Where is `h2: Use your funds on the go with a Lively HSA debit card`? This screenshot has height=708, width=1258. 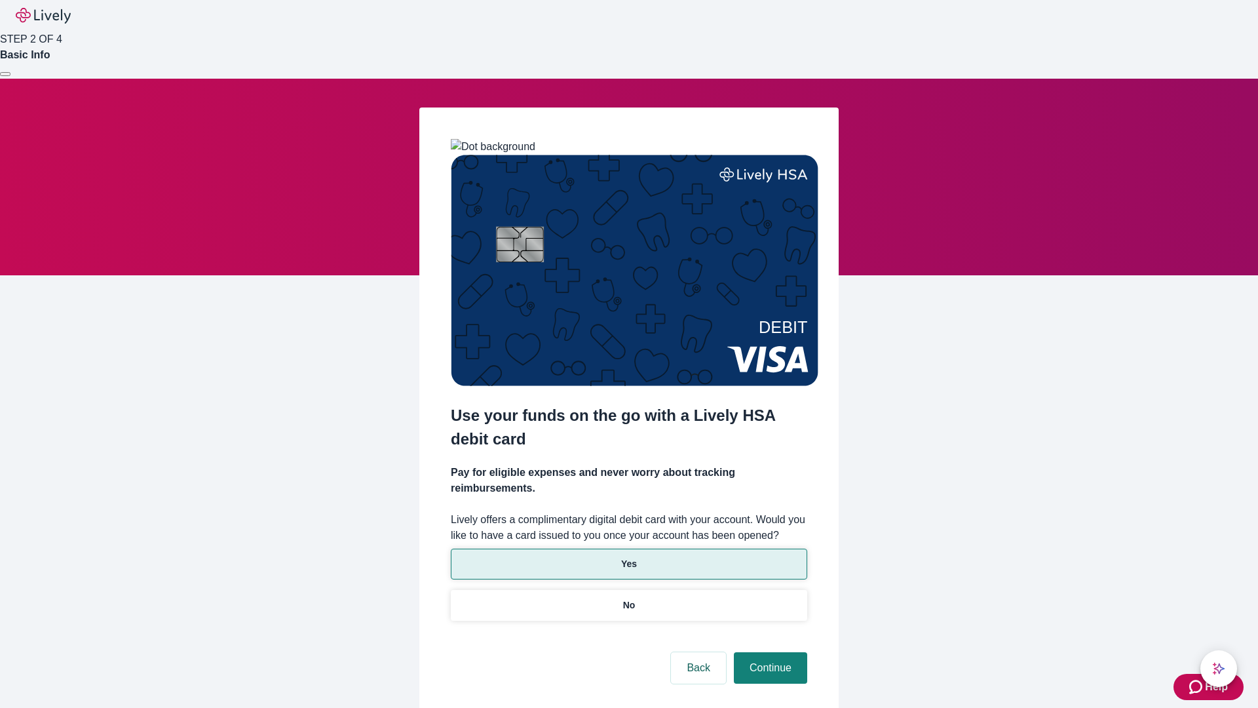 h2: Use your funds on the go with a Lively HSA debit card is located at coordinates (629, 427).